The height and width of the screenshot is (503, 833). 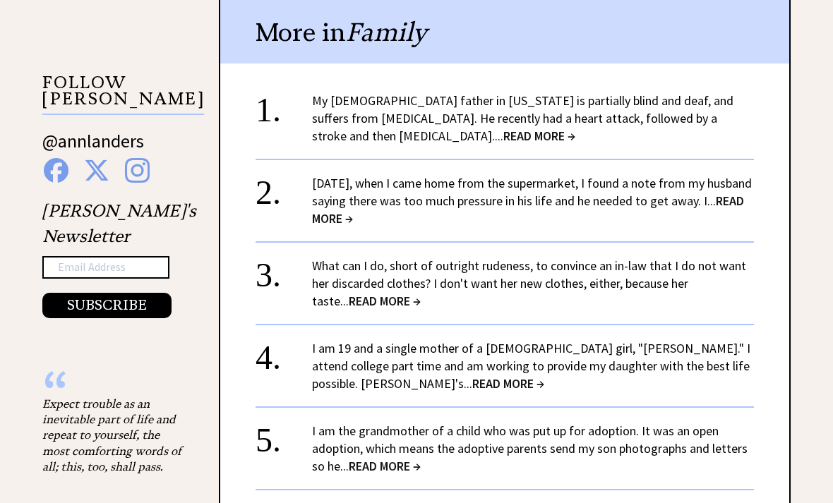 I want to click on div: 5., so click(x=284, y=435).